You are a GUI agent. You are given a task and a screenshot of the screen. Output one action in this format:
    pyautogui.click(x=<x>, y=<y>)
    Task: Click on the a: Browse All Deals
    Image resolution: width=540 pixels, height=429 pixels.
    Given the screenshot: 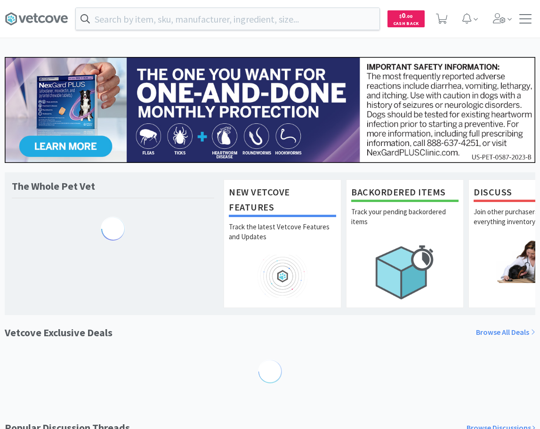 What is the action you would take?
    pyautogui.click(x=506, y=333)
    